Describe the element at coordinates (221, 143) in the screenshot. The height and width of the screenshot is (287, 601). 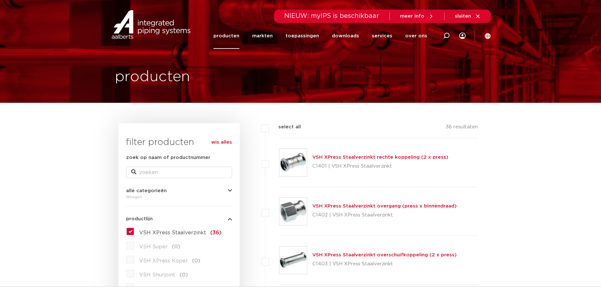
I see `a: wis alles` at that location.